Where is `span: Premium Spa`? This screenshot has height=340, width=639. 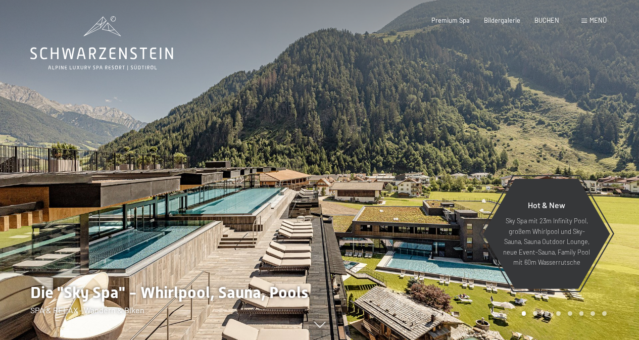 span: Premium Spa is located at coordinates (451, 20).